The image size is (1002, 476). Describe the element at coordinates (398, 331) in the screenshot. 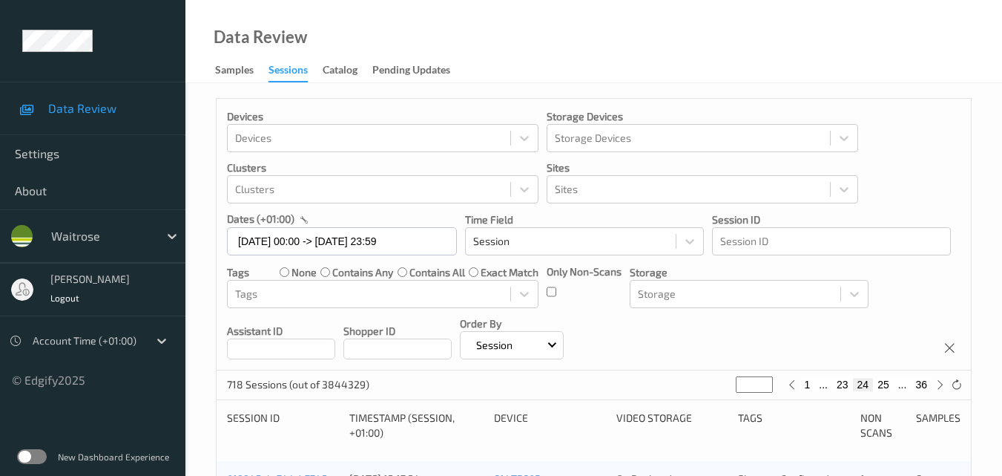

I see `p: Shopper ID` at that location.